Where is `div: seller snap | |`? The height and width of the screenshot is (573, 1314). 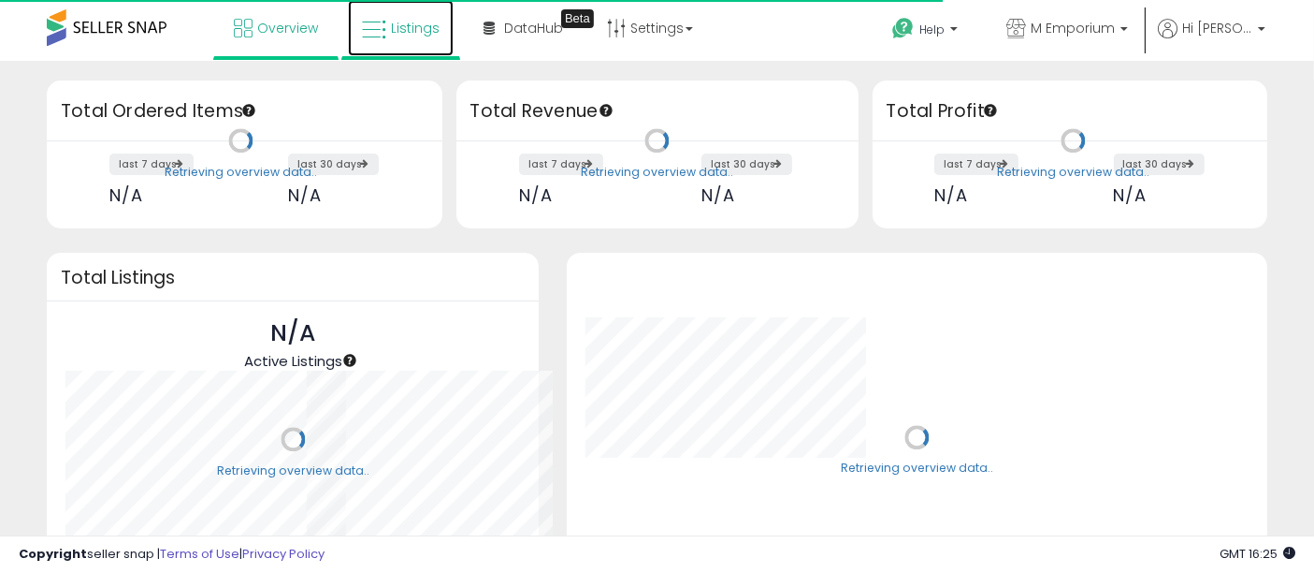
div: seller snap | | is located at coordinates (171, 554).